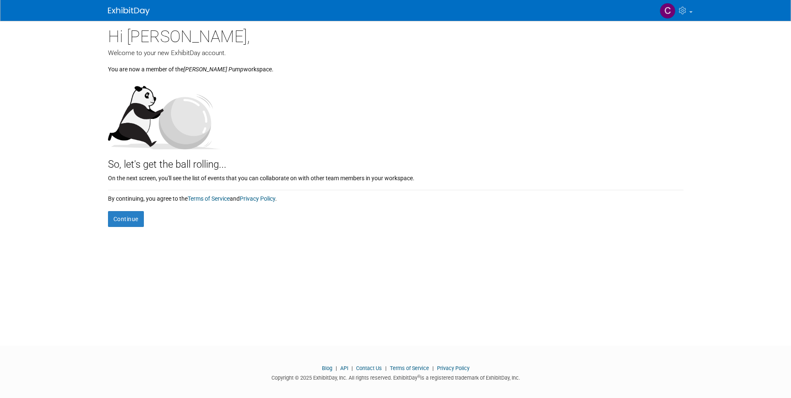 This screenshot has height=398, width=791. Describe the element at coordinates (126, 219) in the screenshot. I see `button: Continue` at that location.